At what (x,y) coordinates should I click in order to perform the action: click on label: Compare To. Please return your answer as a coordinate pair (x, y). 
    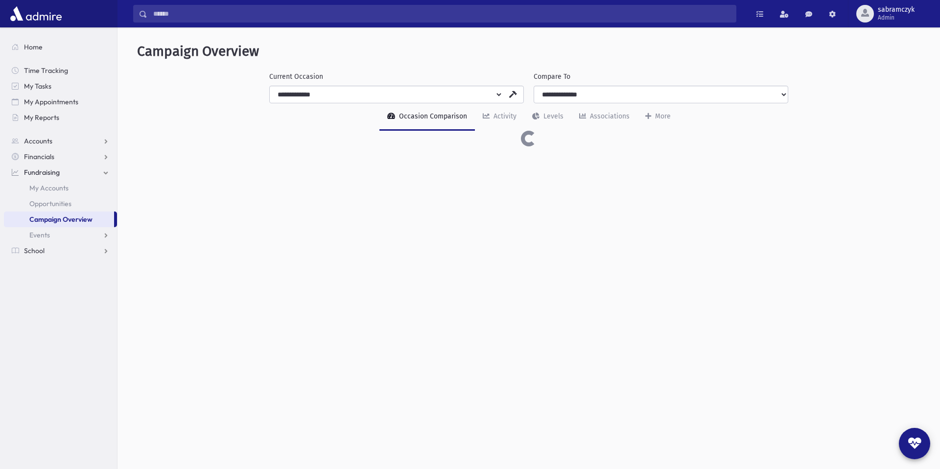
    Looking at the image, I should click on (552, 76).